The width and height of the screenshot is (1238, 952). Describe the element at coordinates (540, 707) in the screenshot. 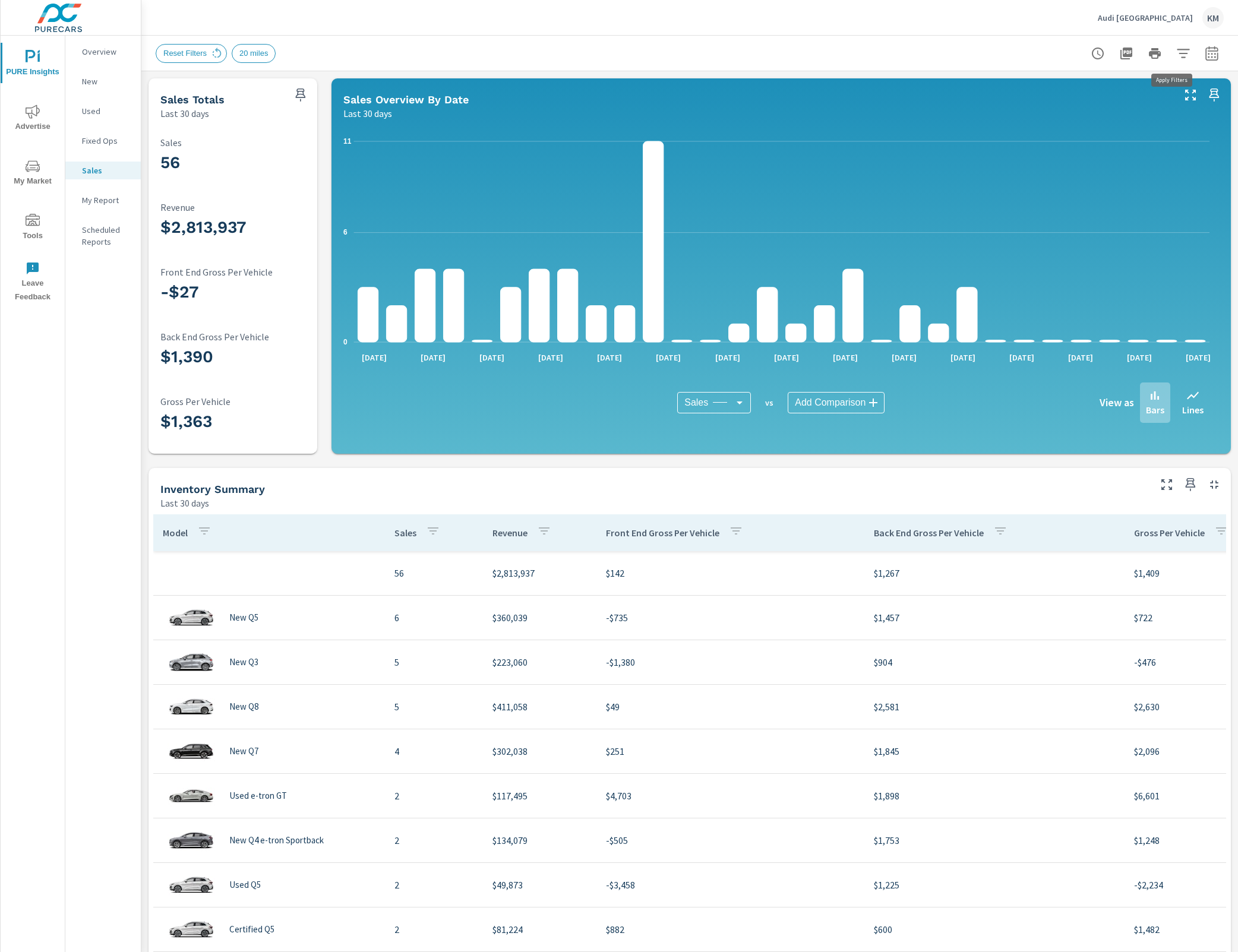

I see `p: $411,058` at that location.